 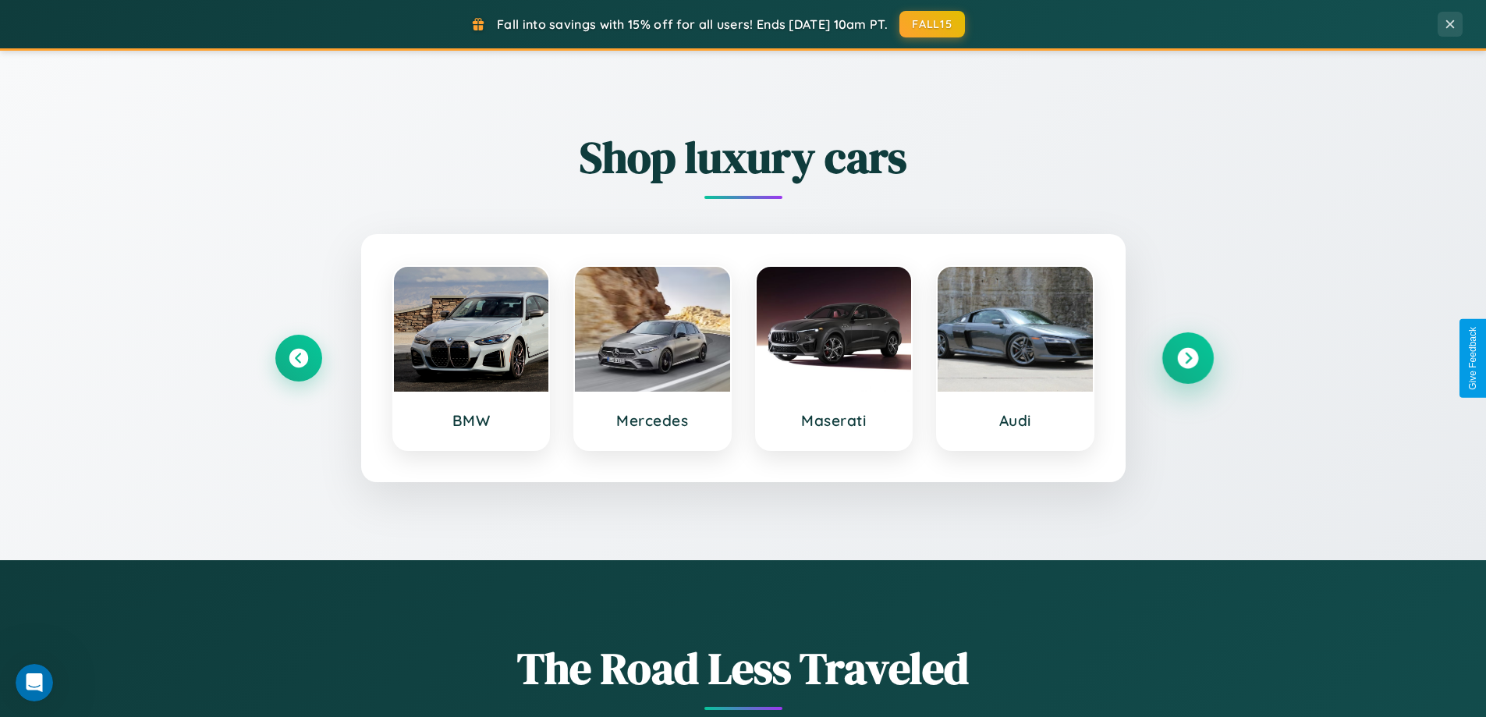 I want to click on h3: Audi, so click(x=1015, y=421).